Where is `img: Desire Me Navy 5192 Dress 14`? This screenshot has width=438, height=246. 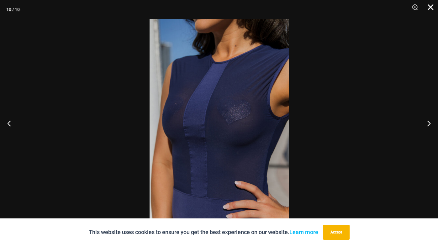
img: Desire Me Navy 5192 Dress 14 is located at coordinates (219, 123).